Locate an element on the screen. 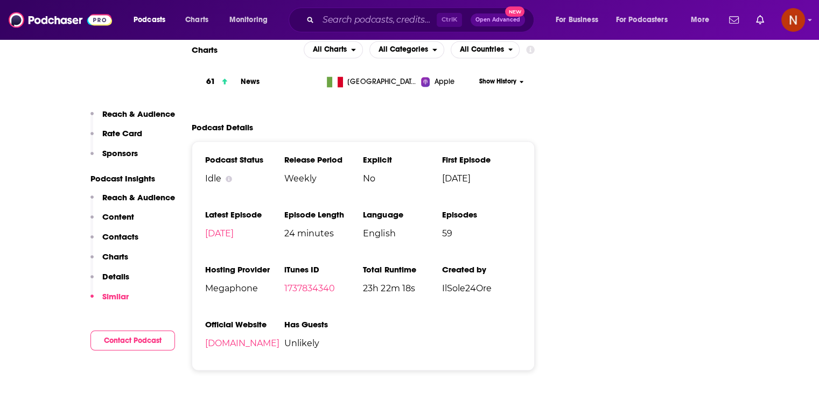 Image resolution: width=819 pixels, height=393 pixels. h3: Hosting Provider is located at coordinates (244, 269).